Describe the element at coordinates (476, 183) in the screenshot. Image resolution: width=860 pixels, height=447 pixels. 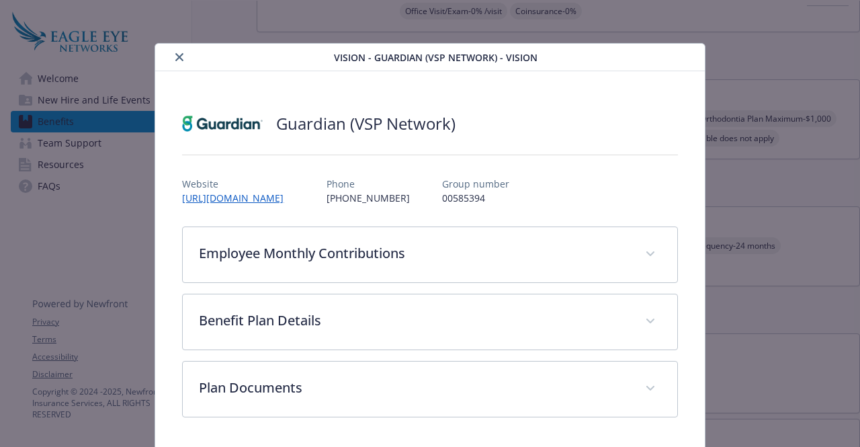
I see `p: Group number` at that location.